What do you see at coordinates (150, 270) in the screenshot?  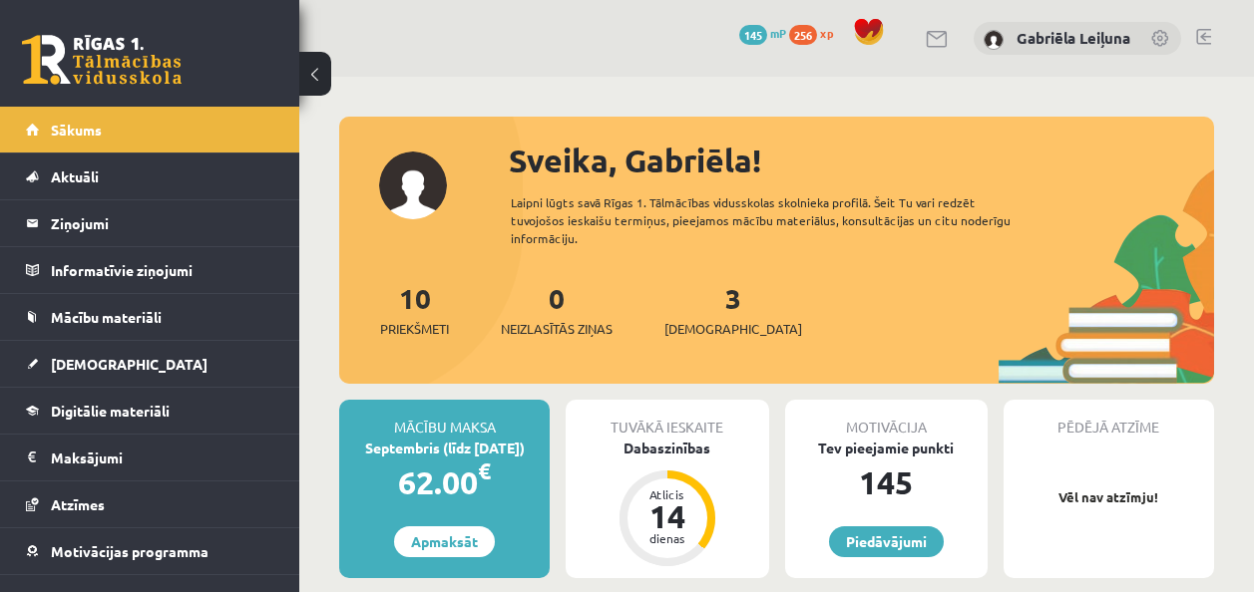 I see `a: Informatīvie ziņojumi` at bounding box center [150, 270].